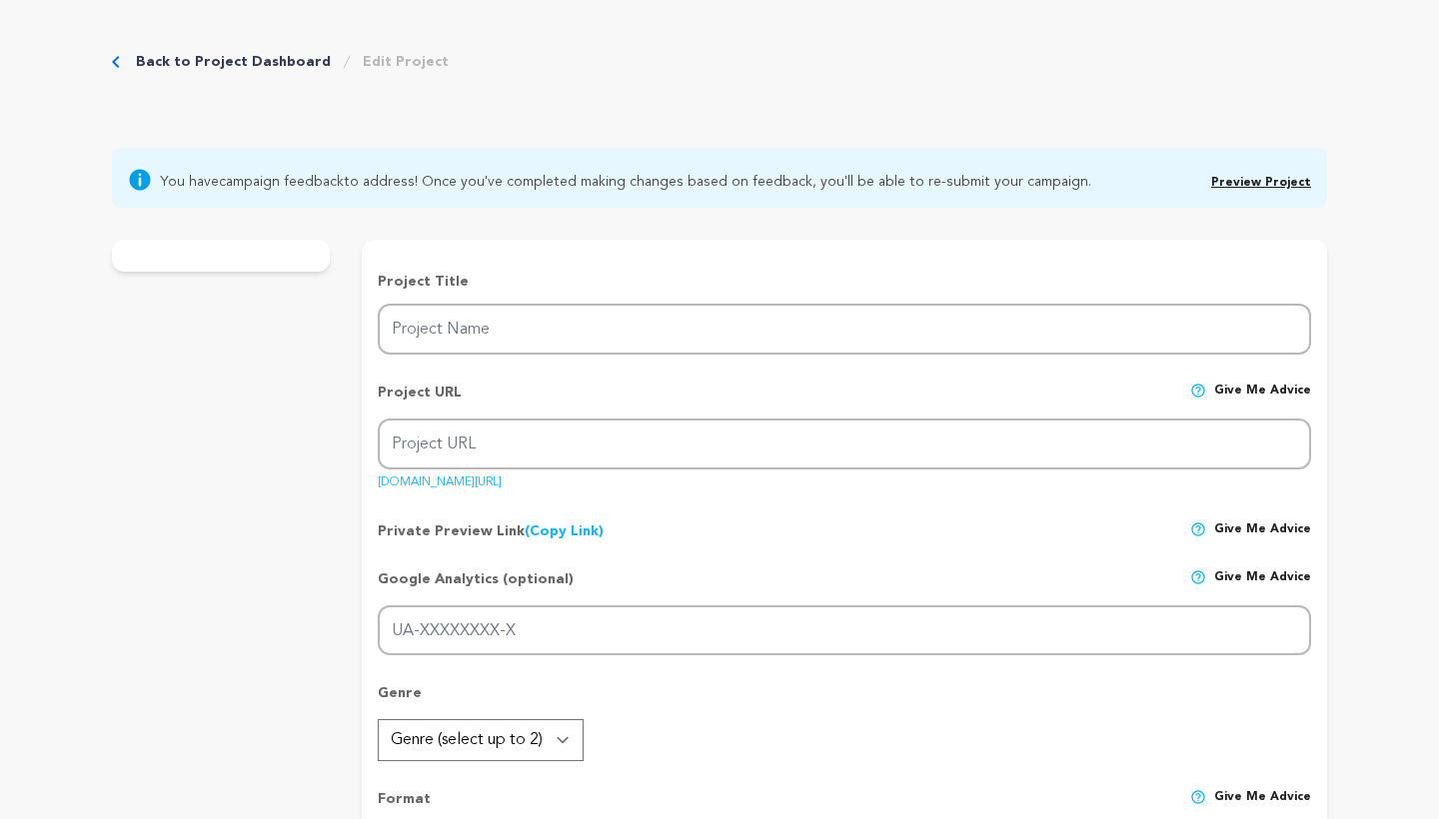 The image size is (1439, 819). I want to click on p: Project Title, so click(844, 282).